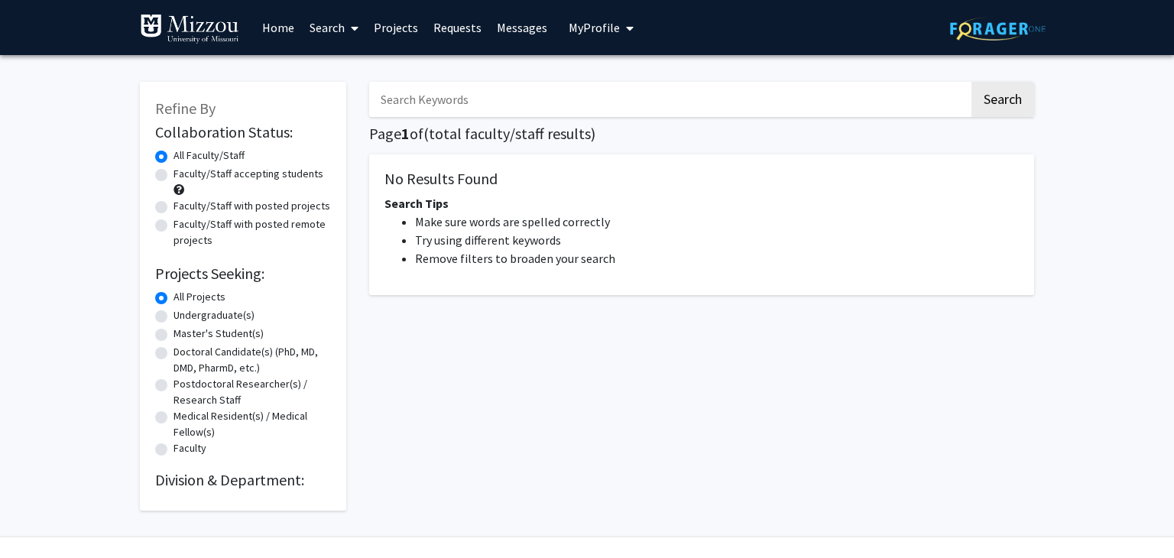 This screenshot has width=1174, height=558. What do you see at coordinates (1002, 99) in the screenshot?
I see `button: Search` at bounding box center [1002, 99].